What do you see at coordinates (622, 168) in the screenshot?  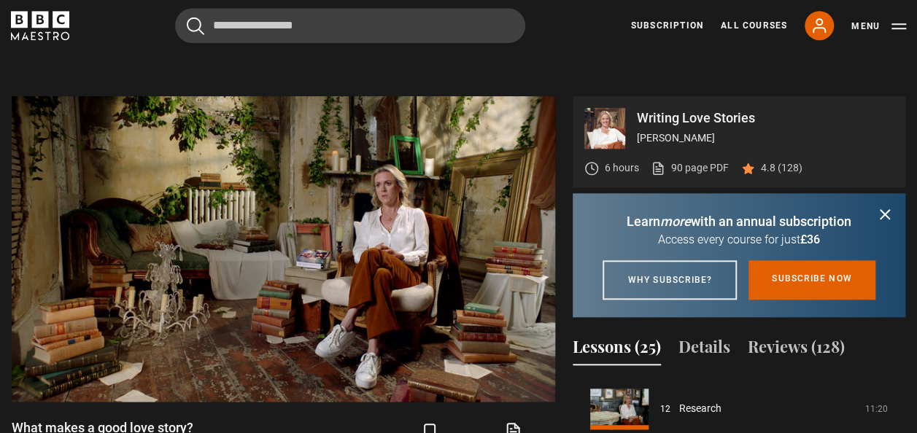 I see `p: 6 hours` at bounding box center [622, 168].